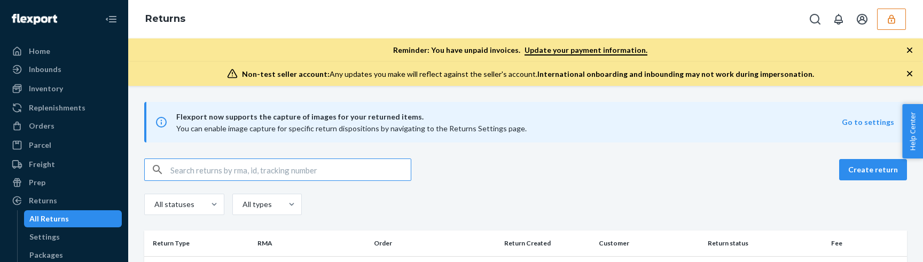  Describe the element at coordinates (675, 74) in the screenshot. I see `span: International onboarding and inbounding may not work during impersonation.` at that location.